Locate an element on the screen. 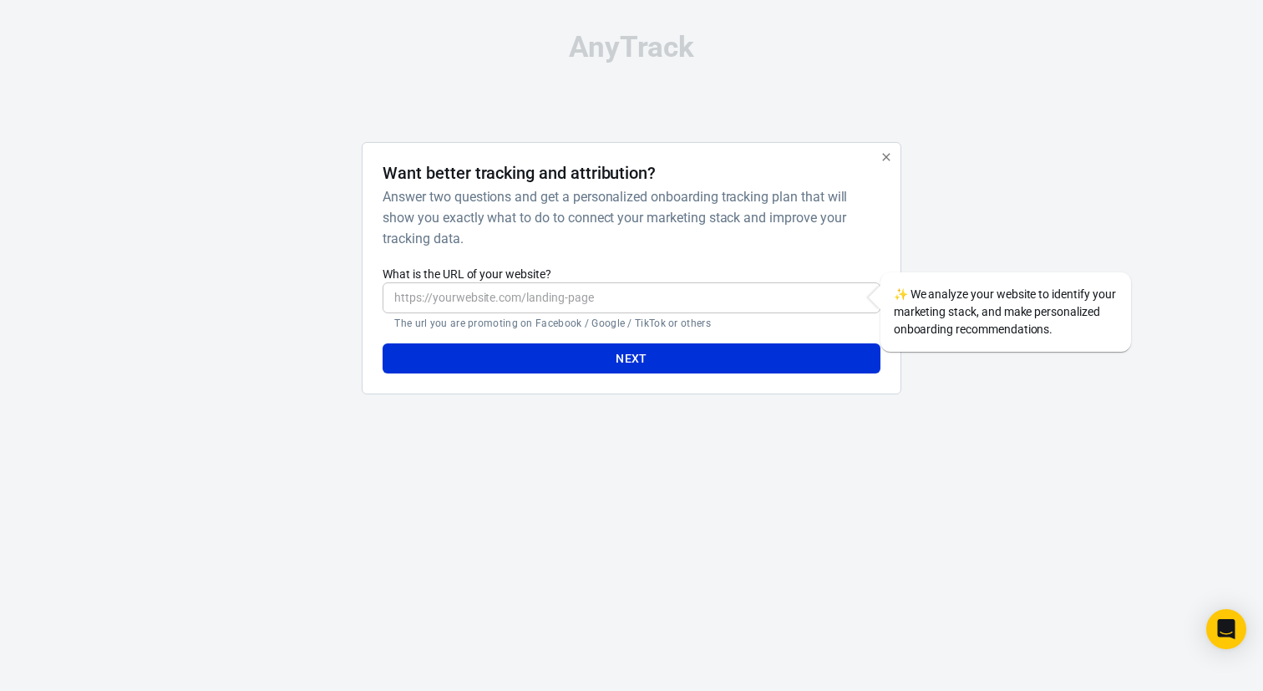  div: We analyze your website to identify your marketing stack, and make personalized onboarding recomm... is located at coordinates (1006, 312).